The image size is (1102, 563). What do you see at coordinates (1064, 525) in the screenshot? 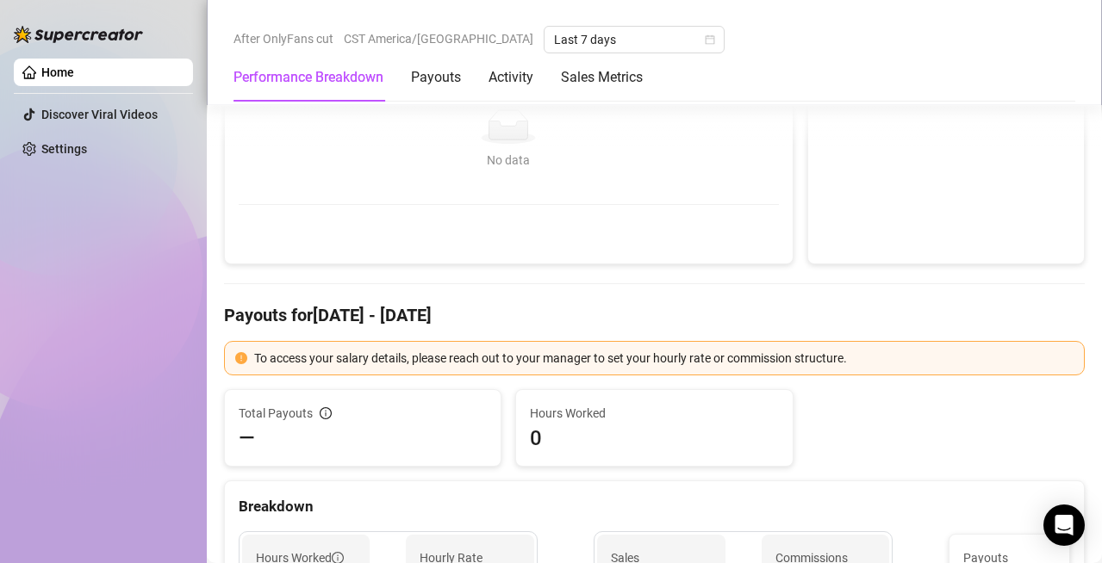
I see `div: Open Intercom Messenger` at bounding box center [1064, 525].